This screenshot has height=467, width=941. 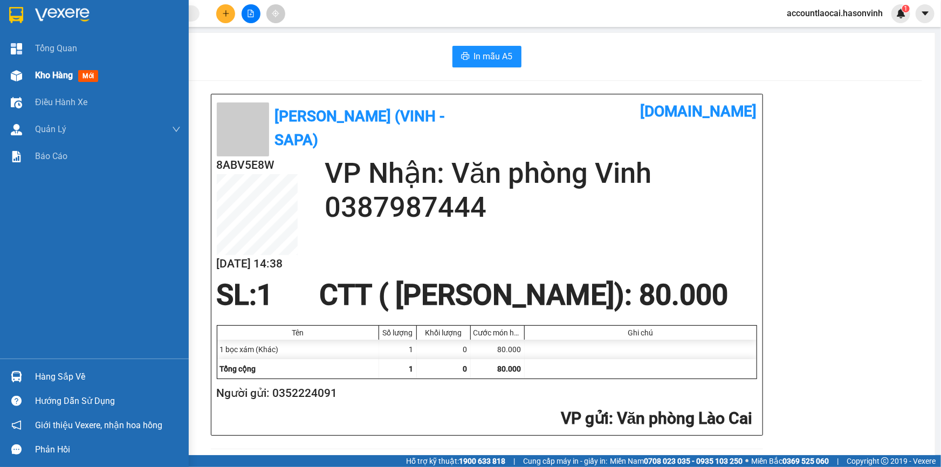 I want to click on span: message, so click(x=16, y=449).